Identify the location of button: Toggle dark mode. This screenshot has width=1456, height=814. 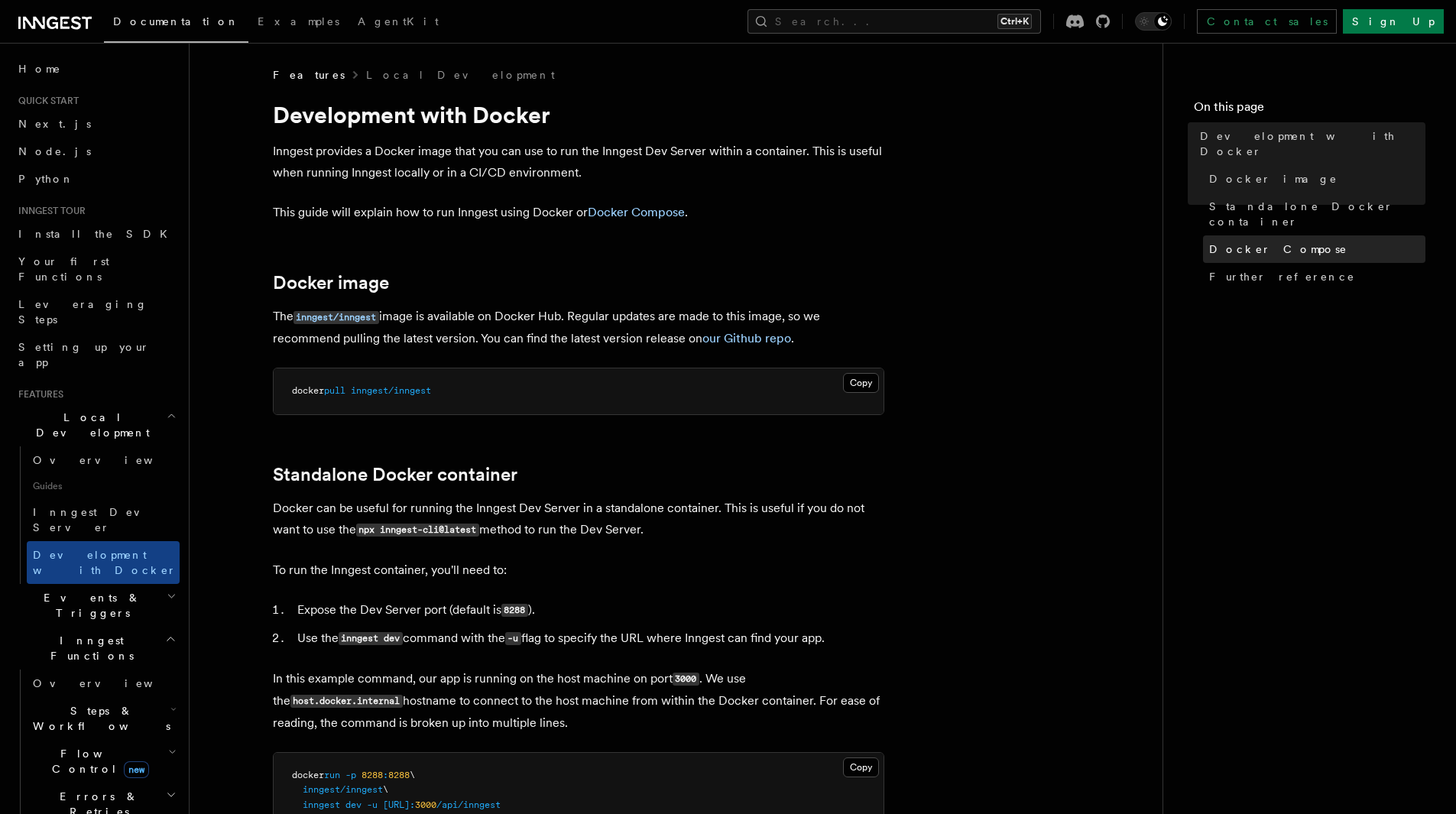
(1153, 21).